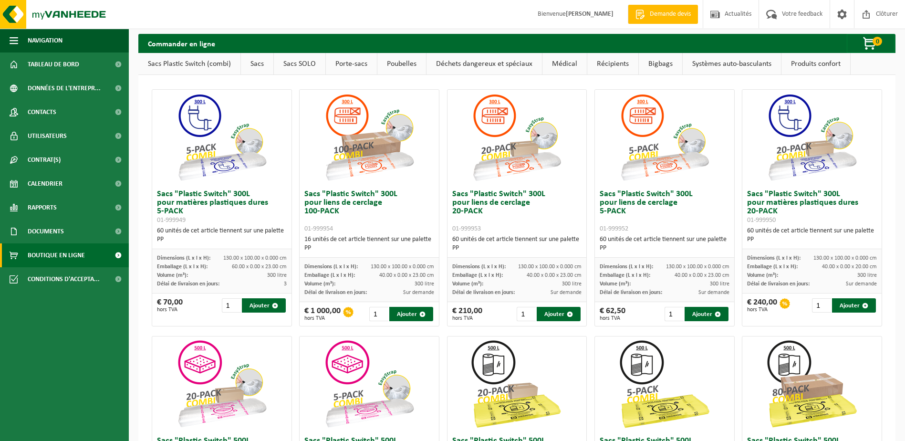 The image size is (905, 441). What do you see at coordinates (45, 184) in the screenshot?
I see `span: Calendrier` at bounding box center [45, 184].